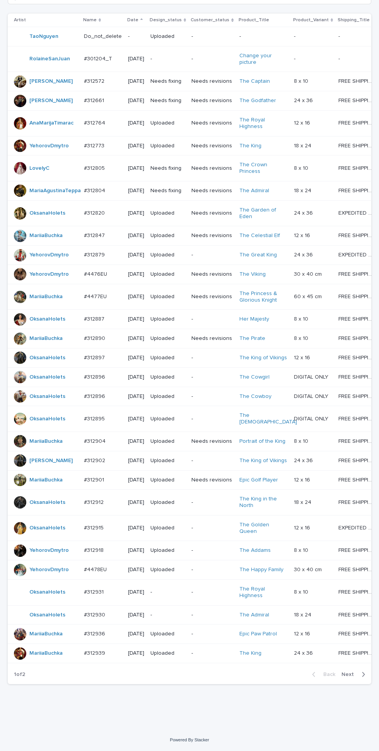 The width and height of the screenshot is (379, 751). What do you see at coordinates (95, 357) in the screenshot?
I see `p: #312897` at bounding box center [95, 357].